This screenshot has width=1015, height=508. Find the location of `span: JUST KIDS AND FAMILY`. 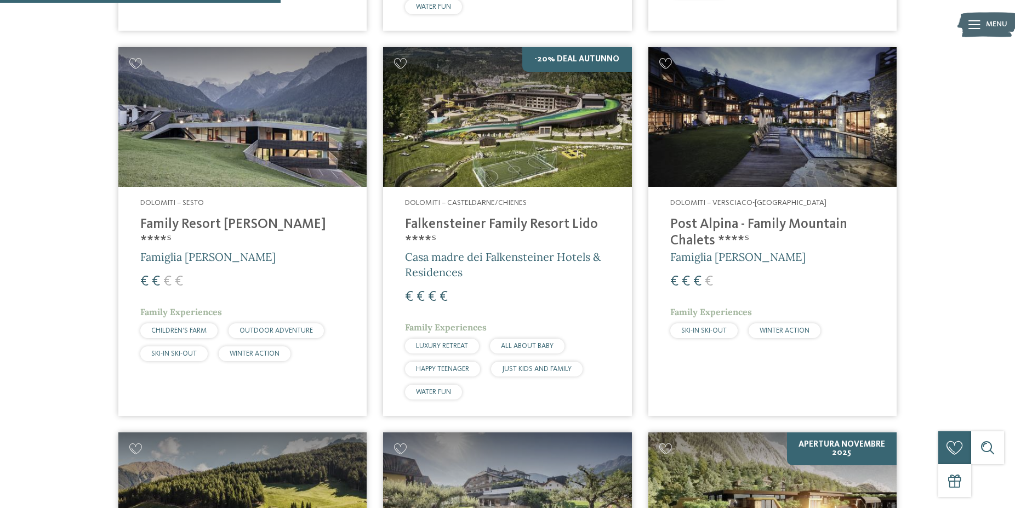

span: JUST KIDS AND FAMILY is located at coordinates (536, 369).